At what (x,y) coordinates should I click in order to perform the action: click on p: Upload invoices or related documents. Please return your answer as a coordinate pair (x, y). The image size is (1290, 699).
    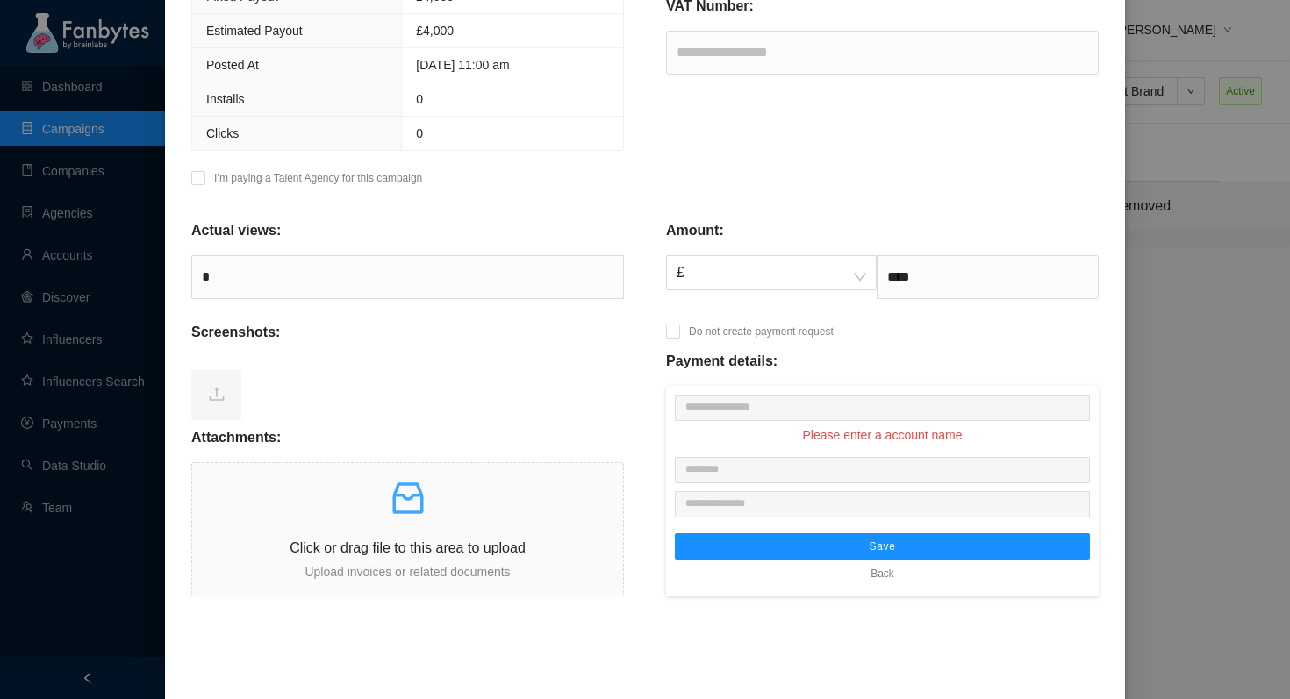
    Looking at the image, I should click on (407, 572).